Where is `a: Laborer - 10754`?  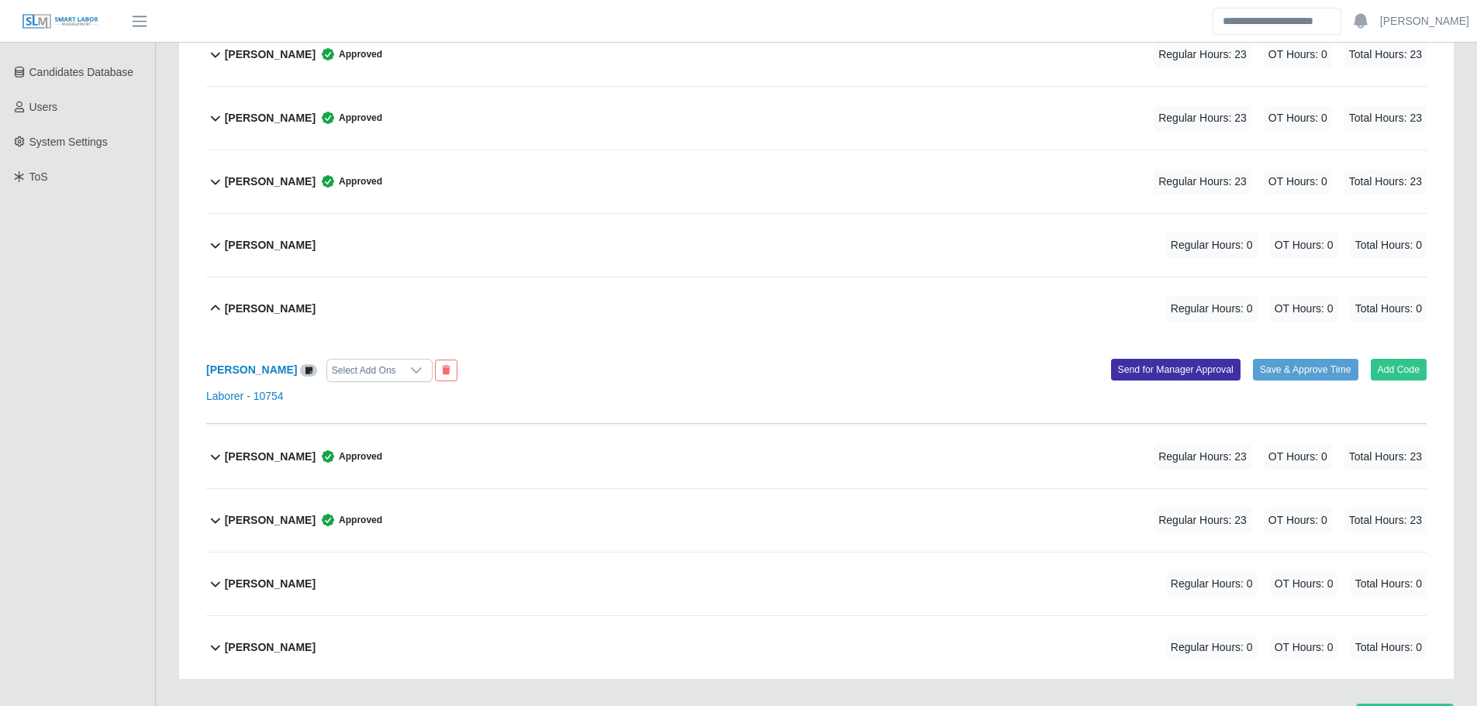
a: Laborer - 10754 is located at coordinates (245, 396).